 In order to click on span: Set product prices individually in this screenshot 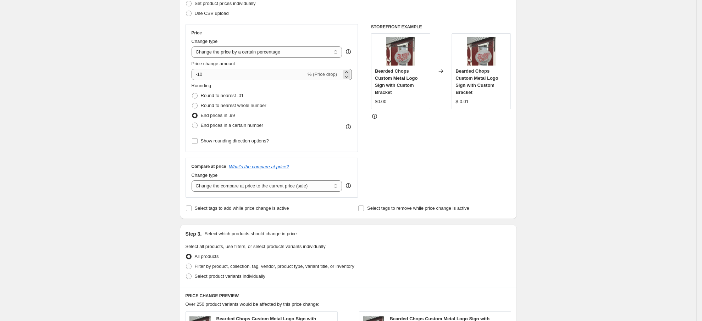, I will do `click(225, 3)`.